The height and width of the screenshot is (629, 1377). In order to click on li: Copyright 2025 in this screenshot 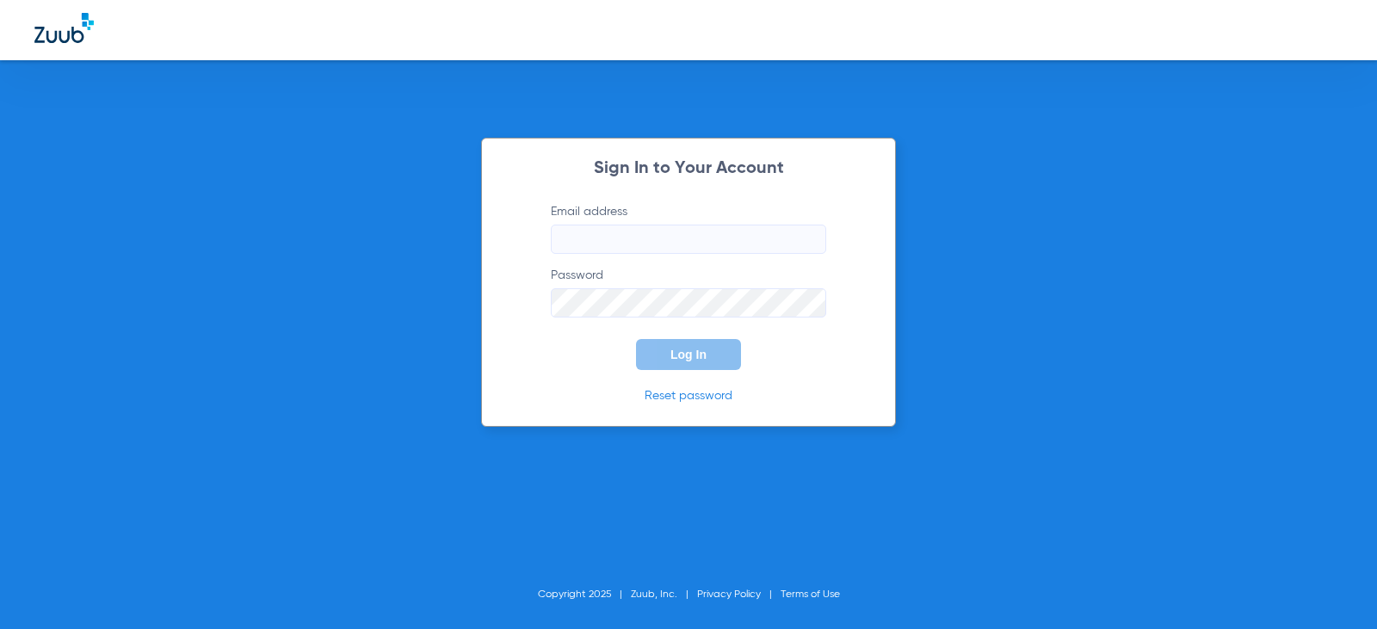, I will do `click(585, 595)`.